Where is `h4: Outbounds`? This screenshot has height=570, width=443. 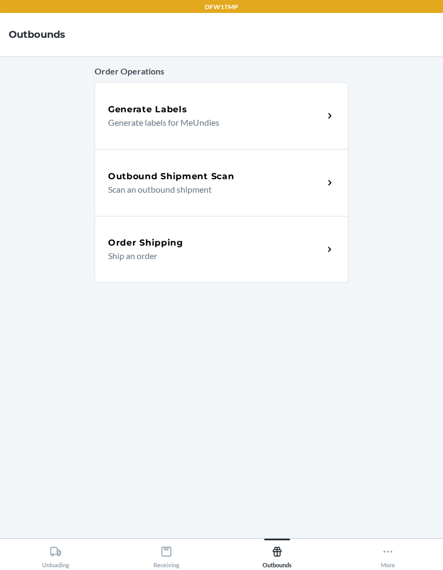
h4: Outbounds is located at coordinates (37, 35).